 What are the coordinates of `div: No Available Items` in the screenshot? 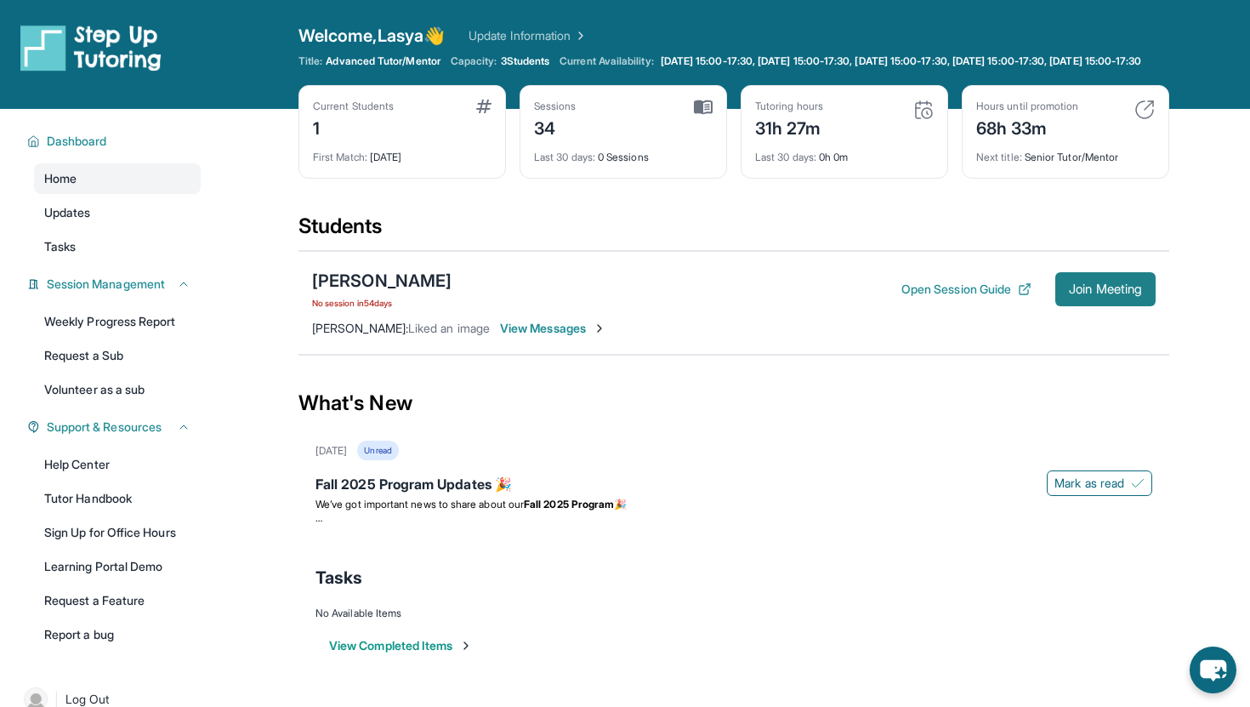 It's located at (734, 613).